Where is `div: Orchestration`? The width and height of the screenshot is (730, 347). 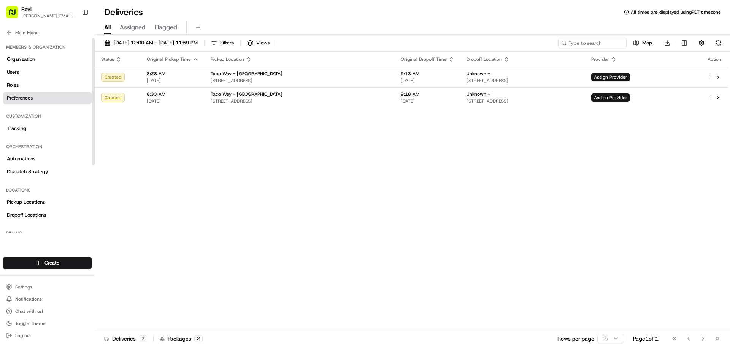
div: Orchestration is located at coordinates (47, 147).